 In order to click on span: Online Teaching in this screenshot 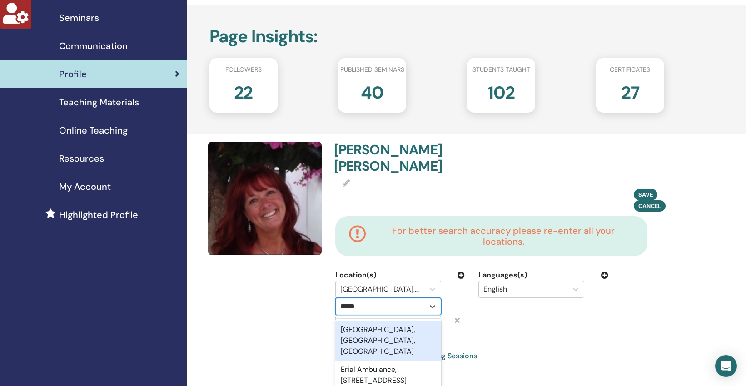, I will do `click(93, 130)`.